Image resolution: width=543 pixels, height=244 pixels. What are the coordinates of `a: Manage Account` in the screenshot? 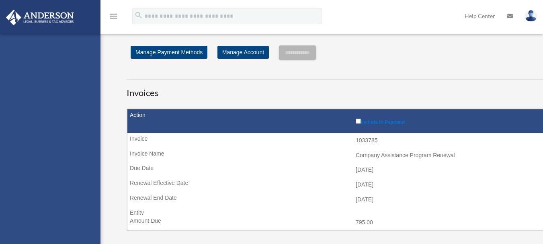 It's located at (243, 52).